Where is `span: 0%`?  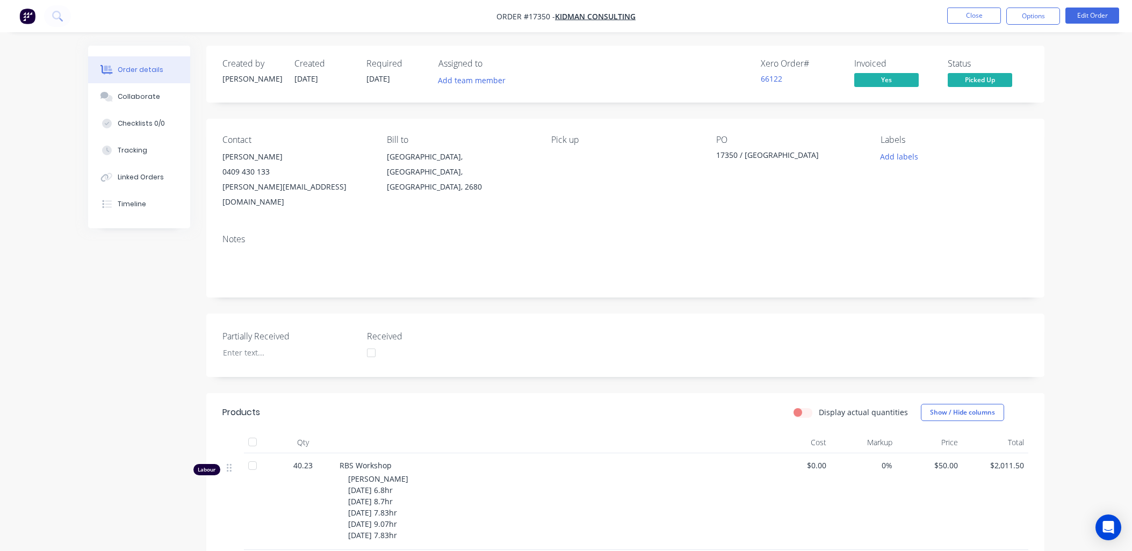
span: 0% is located at coordinates (863, 465).